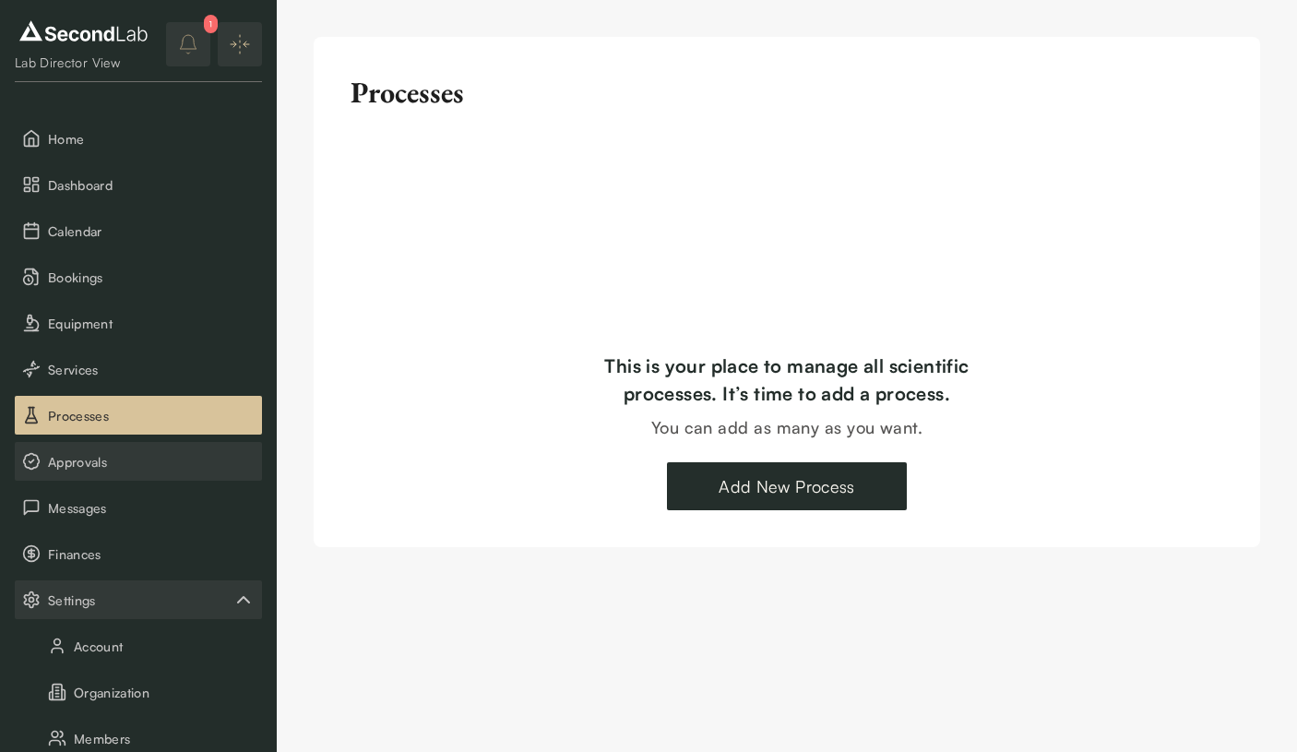  I want to click on button: Settings, so click(138, 599).